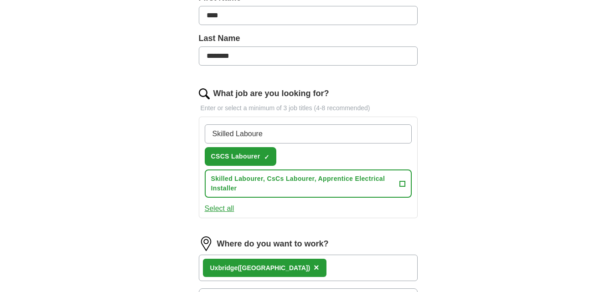 Image resolution: width=616 pixels, height=292 pixels. I want to click on input: Type a job title and press enter, so click(308, 134).